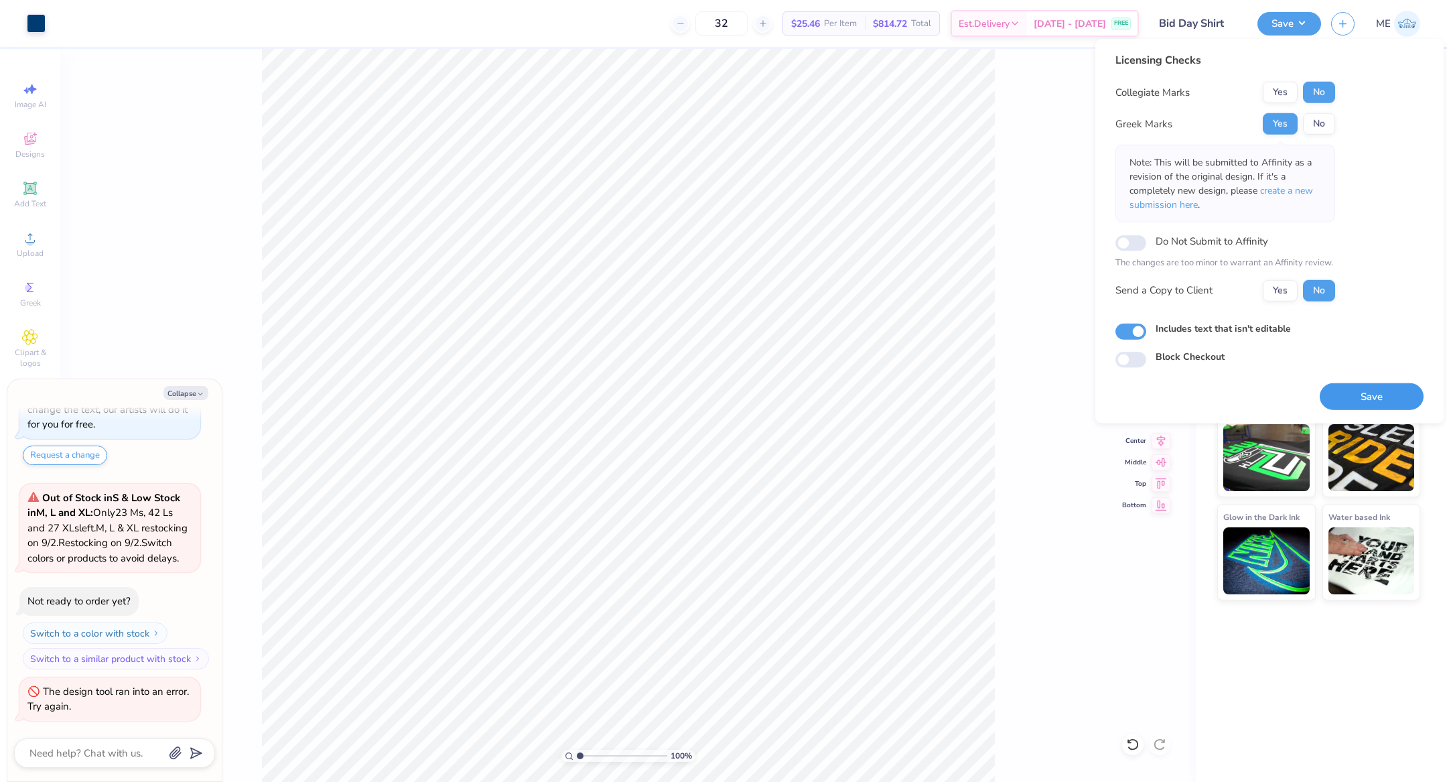 The image size is (1447, 782). I want to click on span: Upload, so click(30, 253).